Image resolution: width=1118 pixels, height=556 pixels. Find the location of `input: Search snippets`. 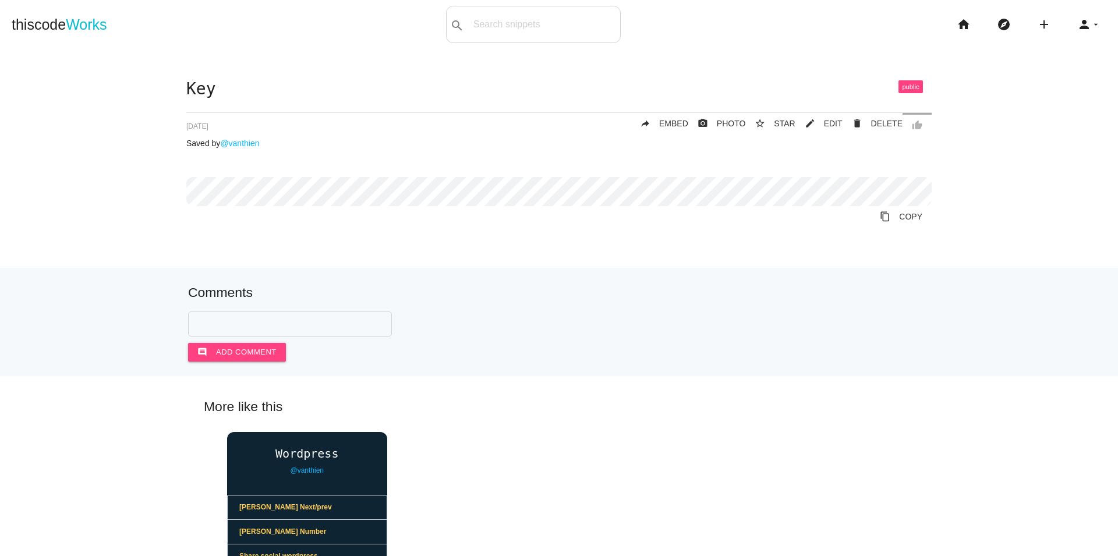

input: Search snippets is located at coordinates (544, 24).